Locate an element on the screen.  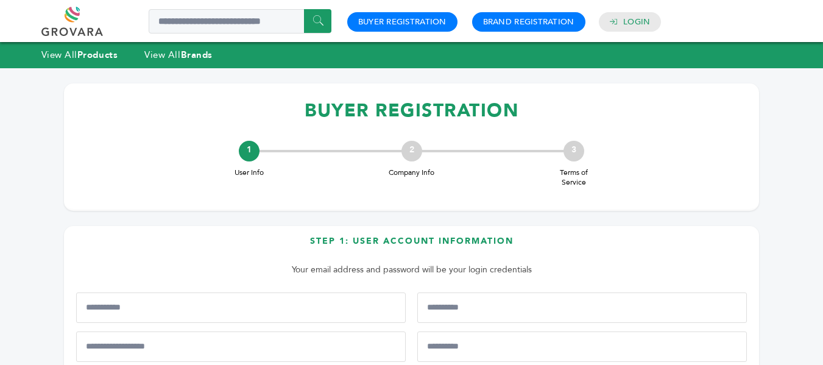
span: Terms of Service is located at coordinates (574, 178).